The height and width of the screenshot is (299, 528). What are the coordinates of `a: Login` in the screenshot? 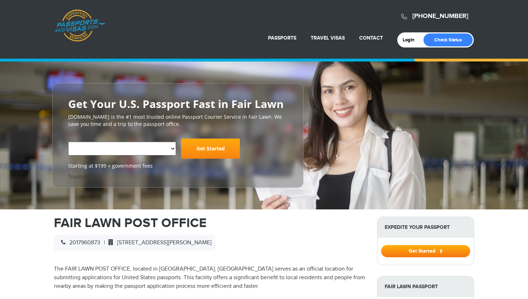 It's located at (411, 40).